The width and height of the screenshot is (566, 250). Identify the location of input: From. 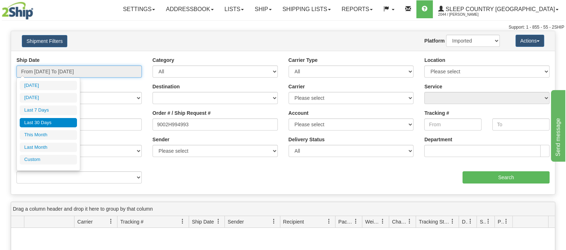
(453, 125).